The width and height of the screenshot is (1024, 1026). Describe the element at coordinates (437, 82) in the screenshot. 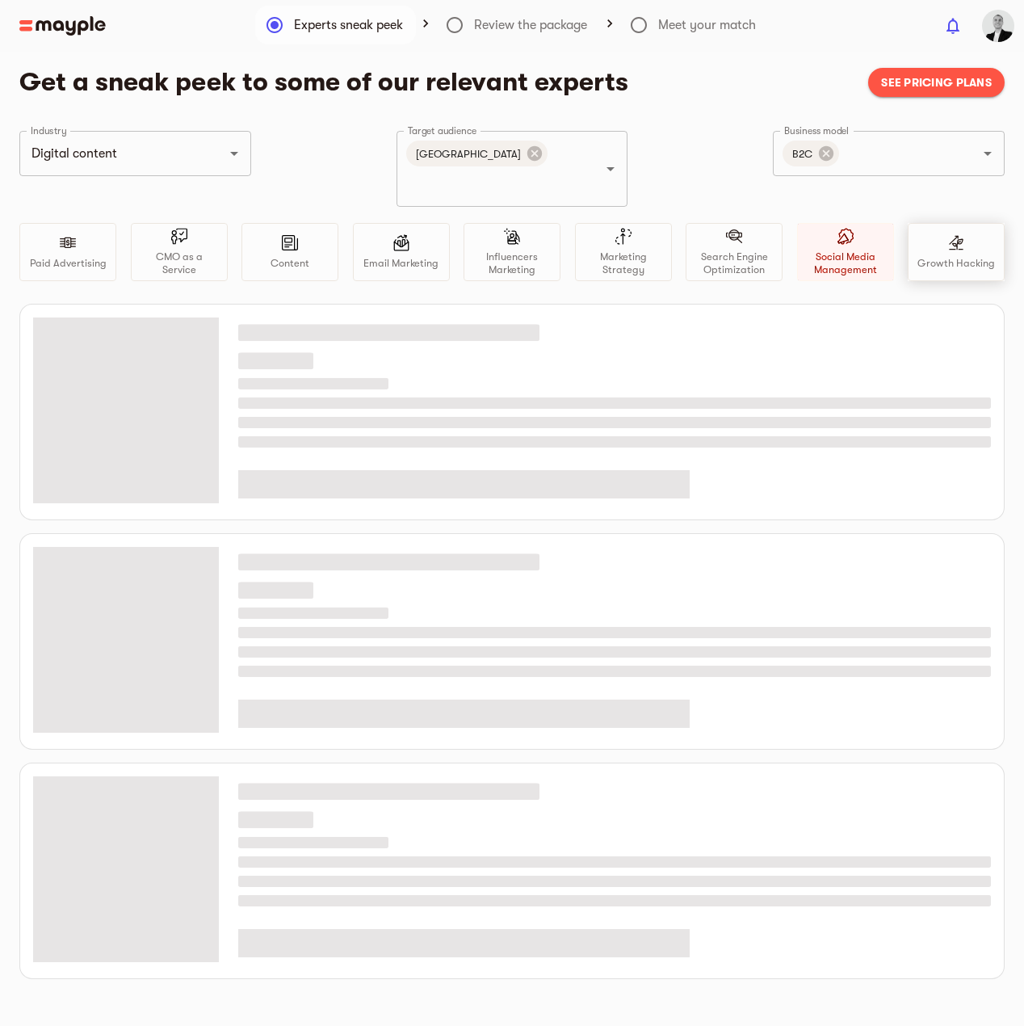

I see `h4: Get a sneak peek to some of our relevant experts` at that location.